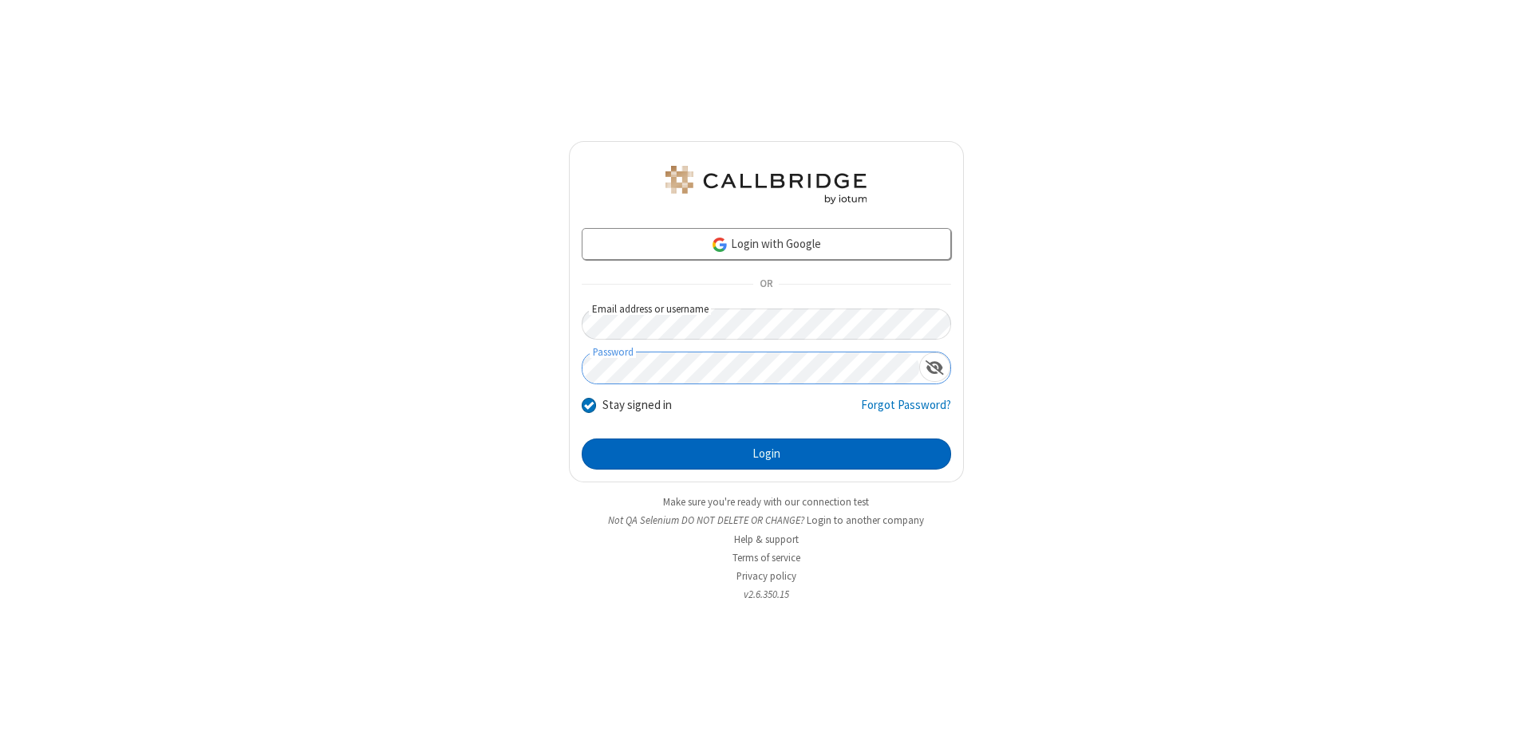 Image resolution: width=1532 pixels, height=755 pixels. I want to click on button: Login, so click(766, 455).